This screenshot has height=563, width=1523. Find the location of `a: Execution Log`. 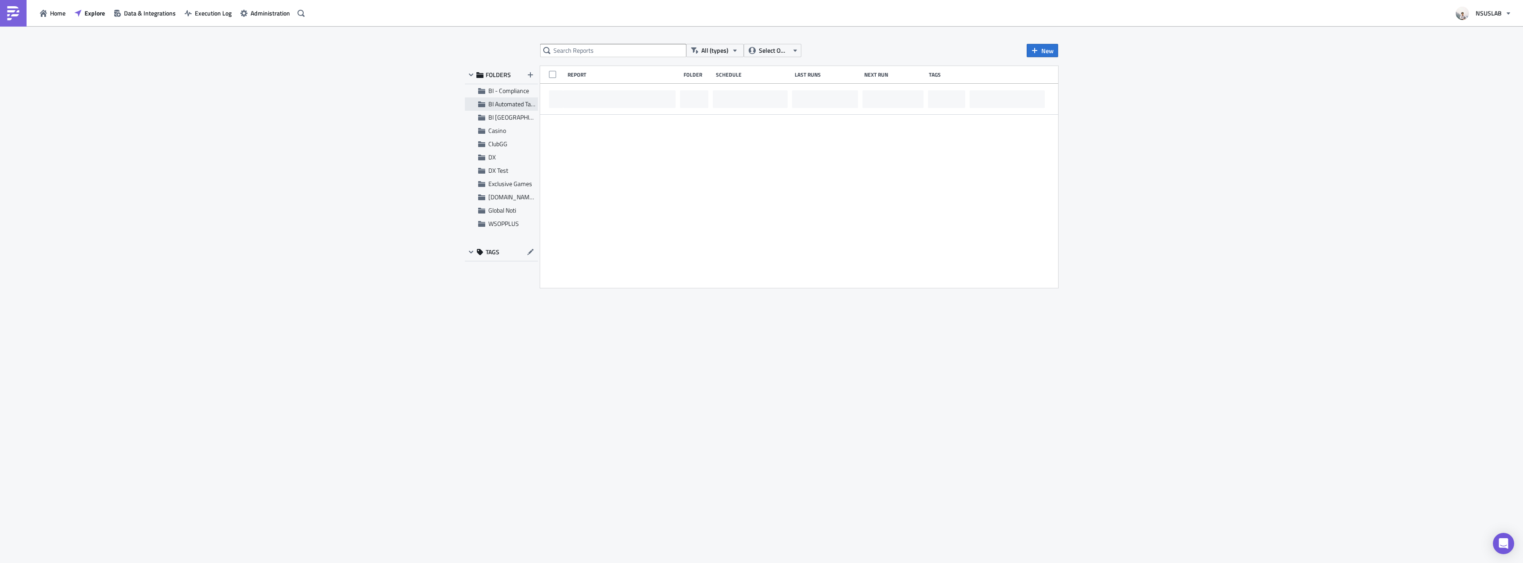

a: Execution Log is located at coordinates (208, 13).